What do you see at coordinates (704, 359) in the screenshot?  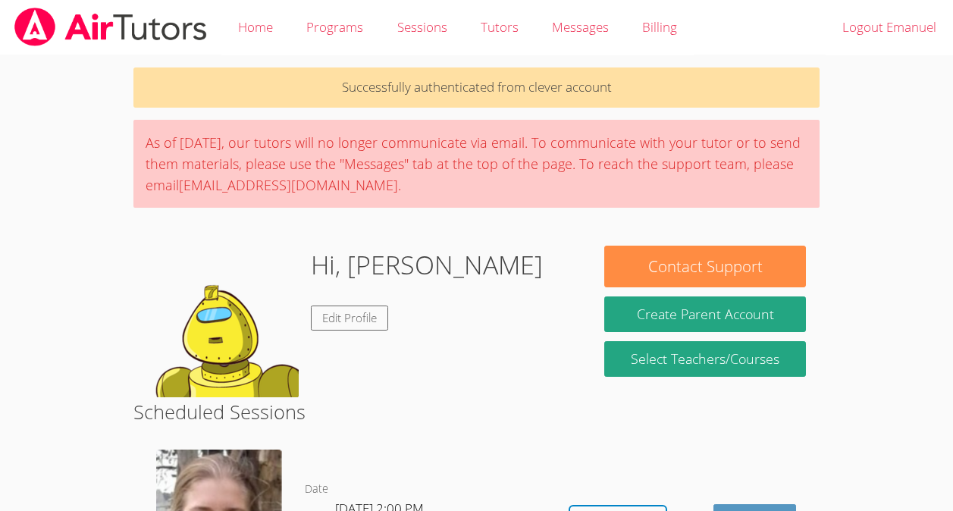 I see `a: Select Teachers/Courses` at bounding box center [704, 359].